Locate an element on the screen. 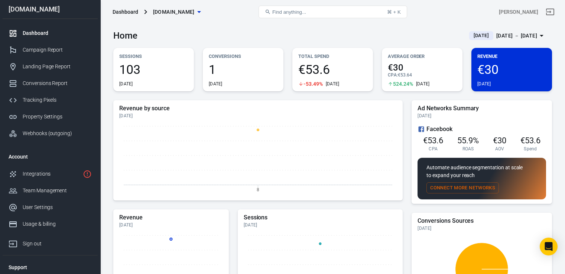  div: Account id: nqVmnGQH is located at coordinates (518, 12).